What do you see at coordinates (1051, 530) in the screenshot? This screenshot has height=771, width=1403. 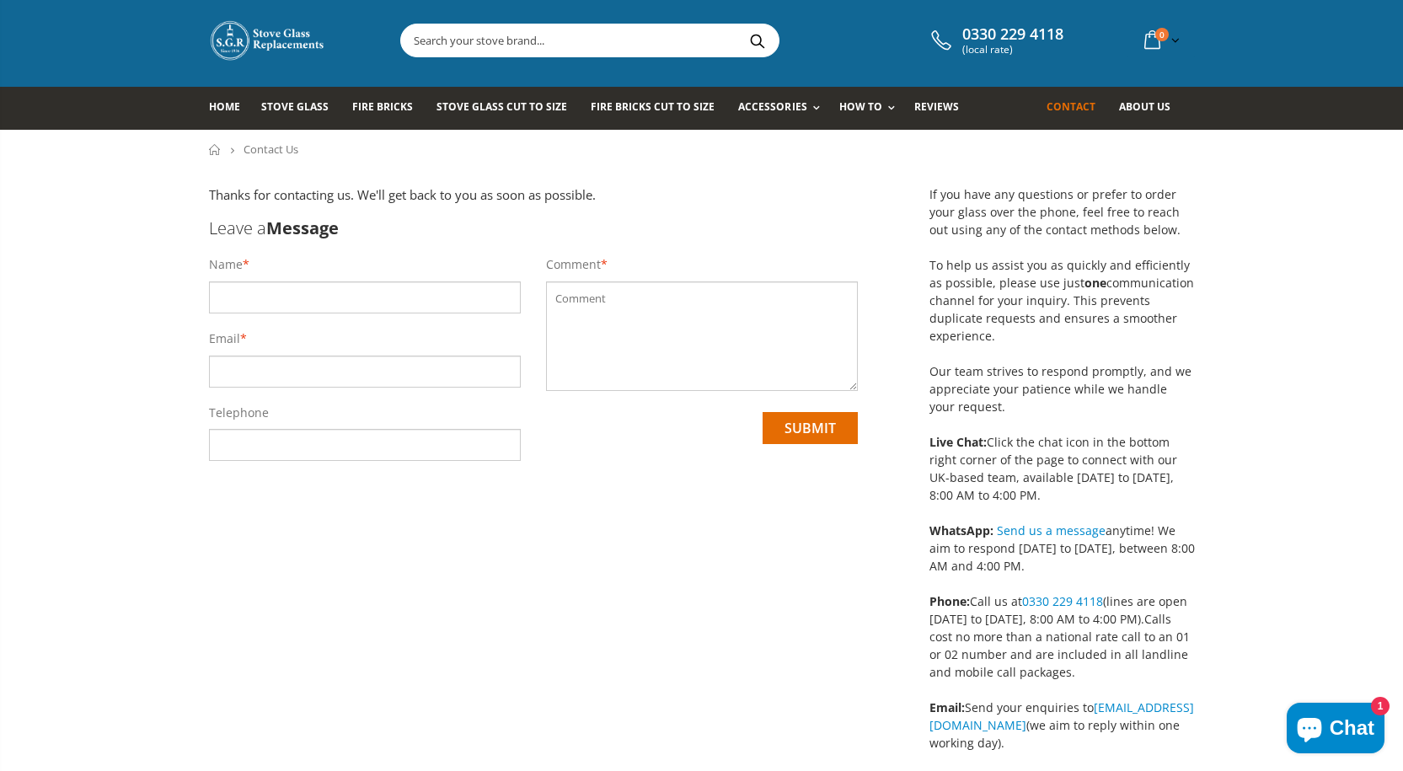 I see `a: Send us a message` at bounding box center [1051, 530].